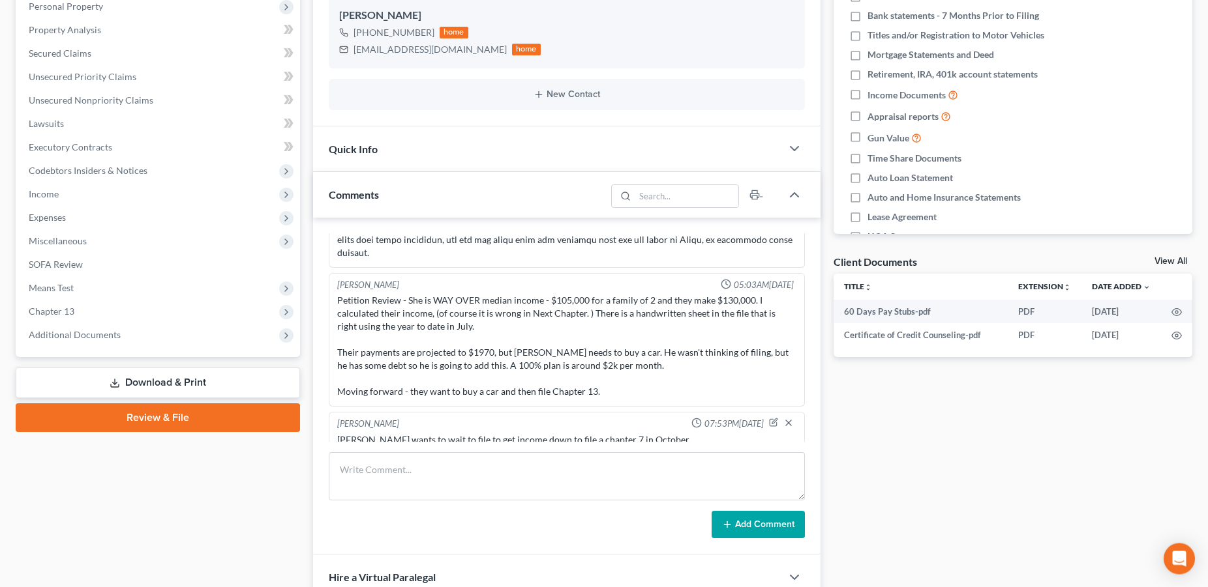  I want to click on button: Add Comment, so click(758, 525).